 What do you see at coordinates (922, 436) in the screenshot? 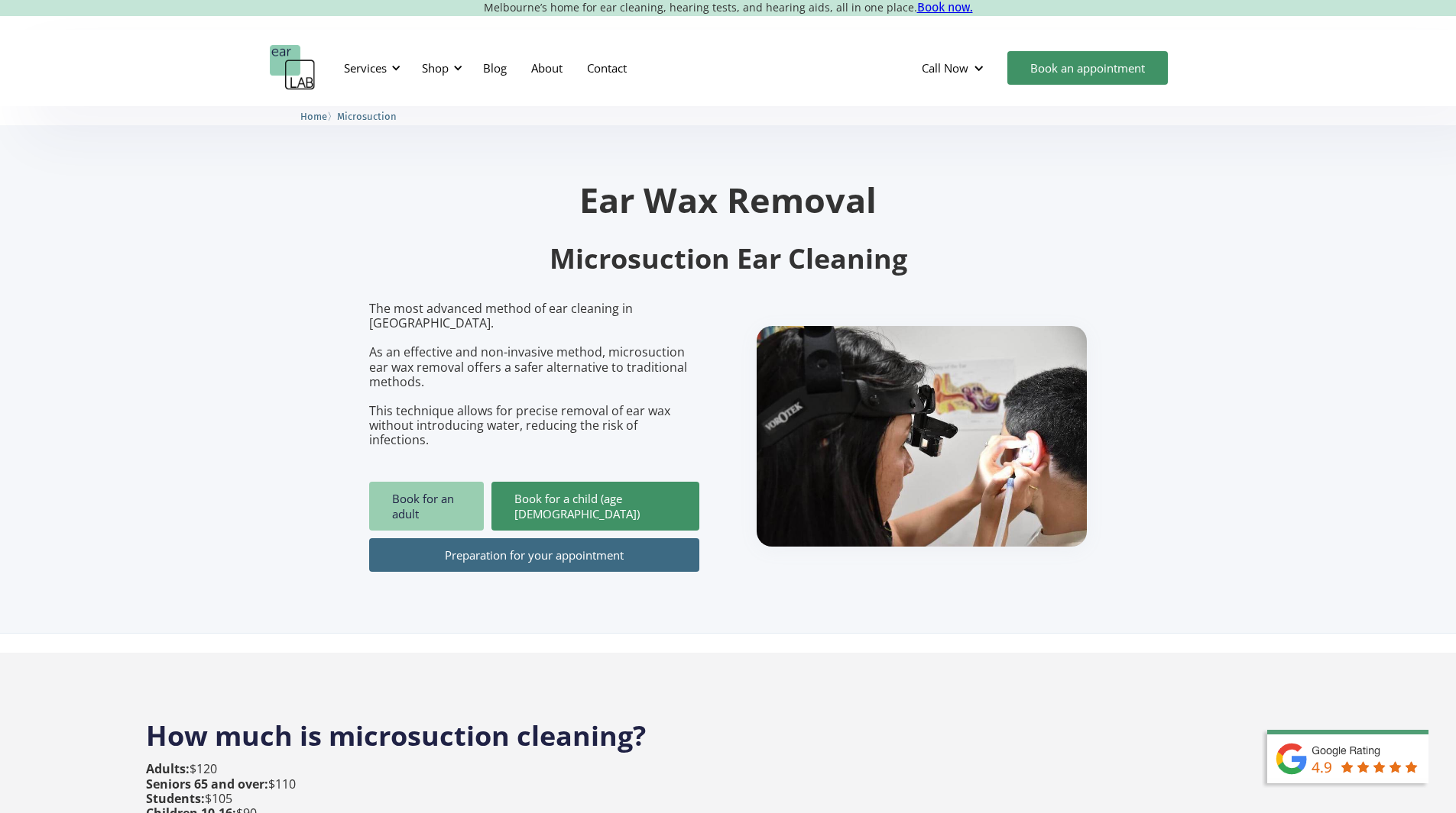
I see `img: boy getting ear checked.` at bounding box center [922, 436].